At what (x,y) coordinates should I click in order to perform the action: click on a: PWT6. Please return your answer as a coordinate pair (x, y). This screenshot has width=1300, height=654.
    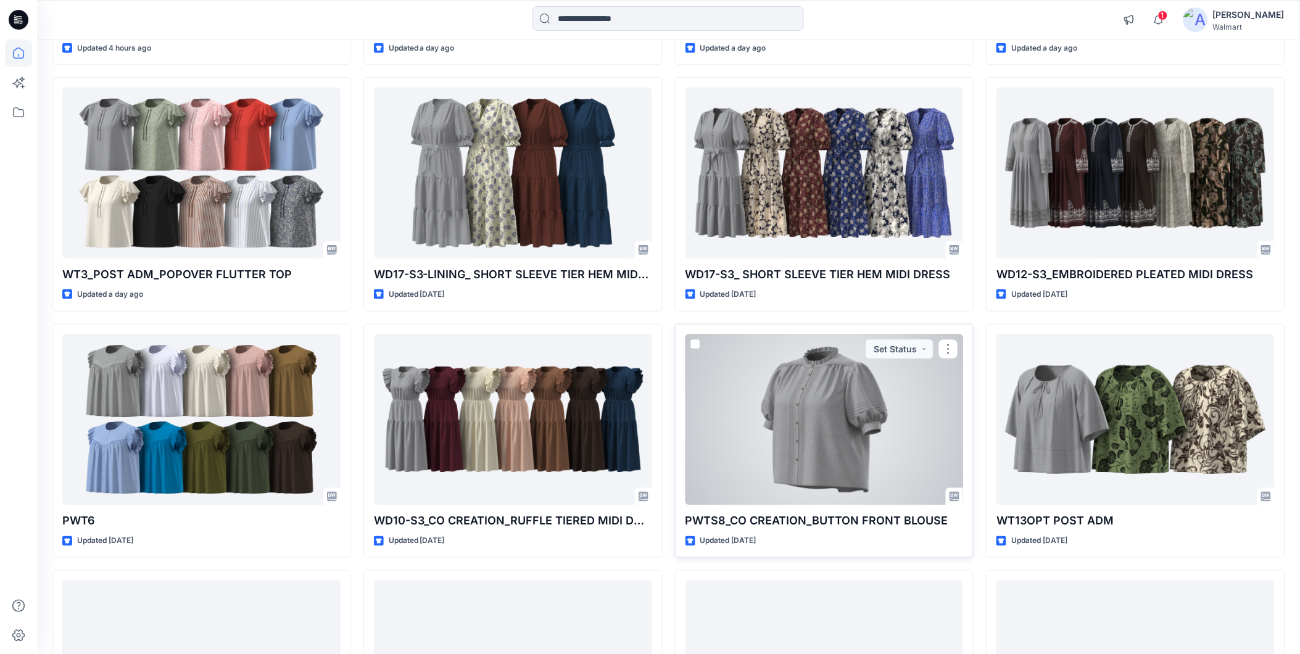
    Looking at the image, I should click on (201, 419).